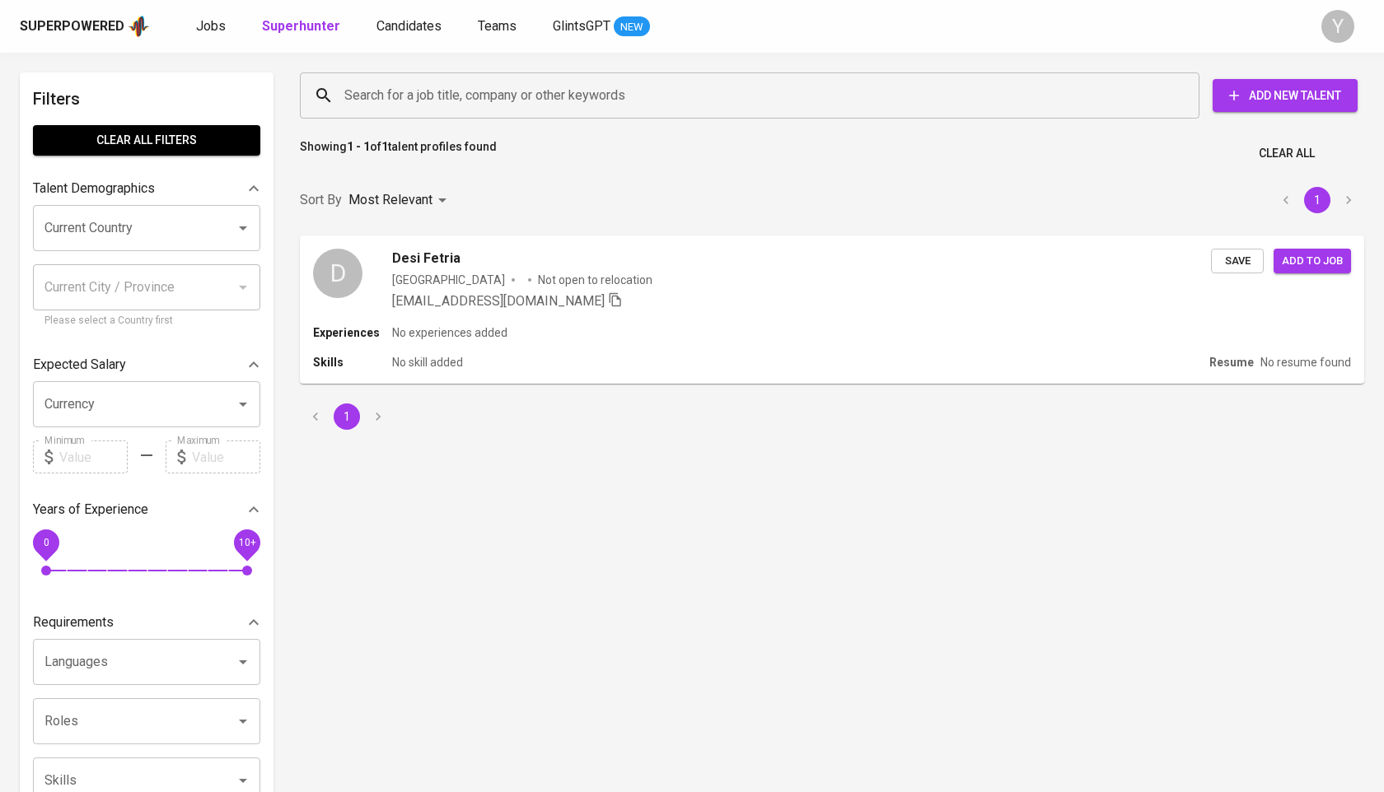 The height and width of the screenshot is (792, 1384). Describe the element at coordinates (72, 26) in the screenshot. I see `div: Superpowered` at that location.